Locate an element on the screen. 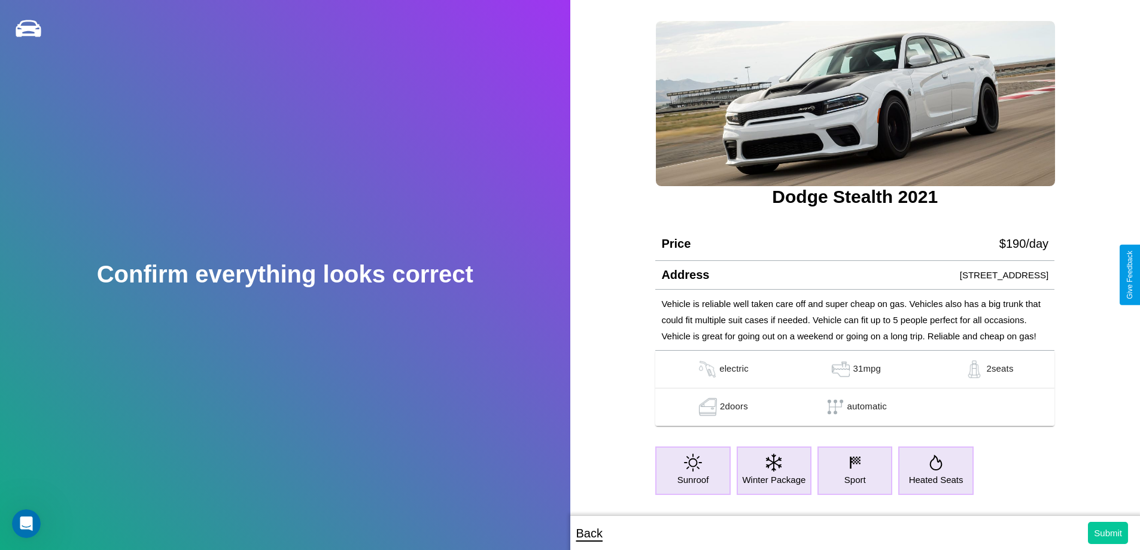  p: Winter Package is located at coordinates (774, 479).